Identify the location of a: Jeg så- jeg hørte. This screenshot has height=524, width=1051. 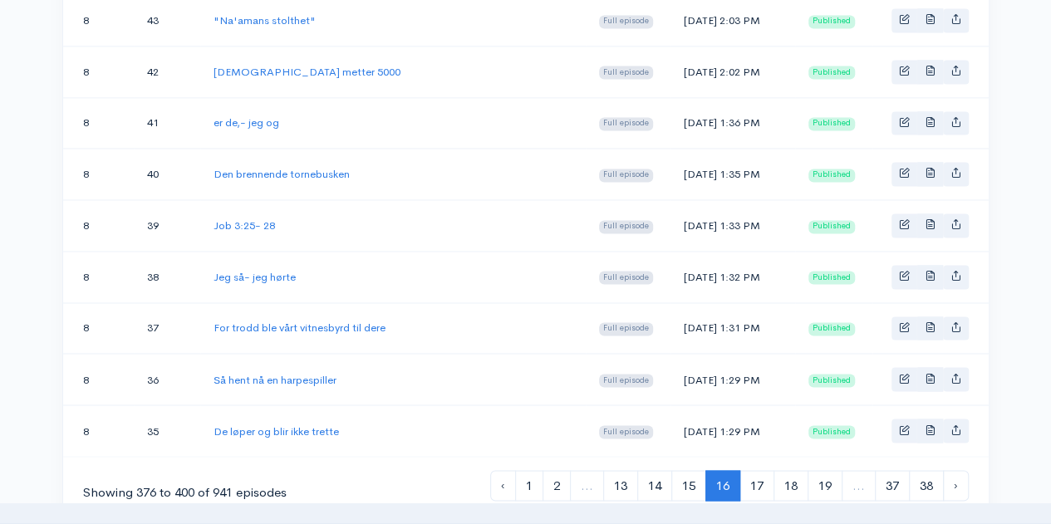
(254, 277).